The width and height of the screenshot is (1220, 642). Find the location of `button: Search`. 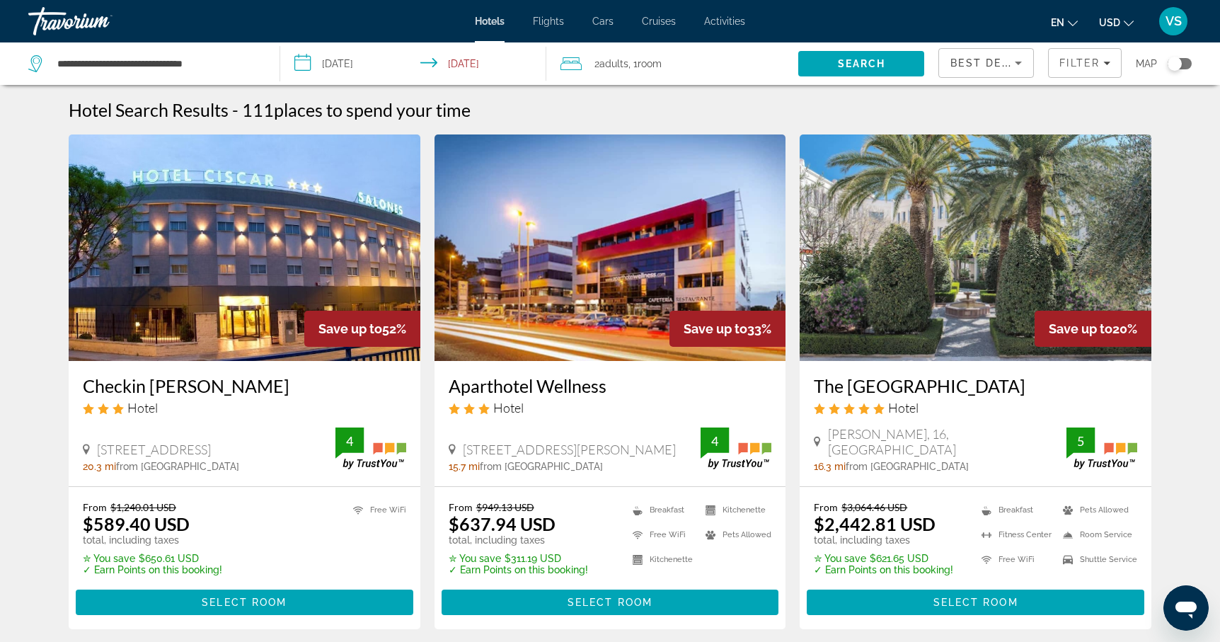

button: Search is located at coordinates (861, 64).